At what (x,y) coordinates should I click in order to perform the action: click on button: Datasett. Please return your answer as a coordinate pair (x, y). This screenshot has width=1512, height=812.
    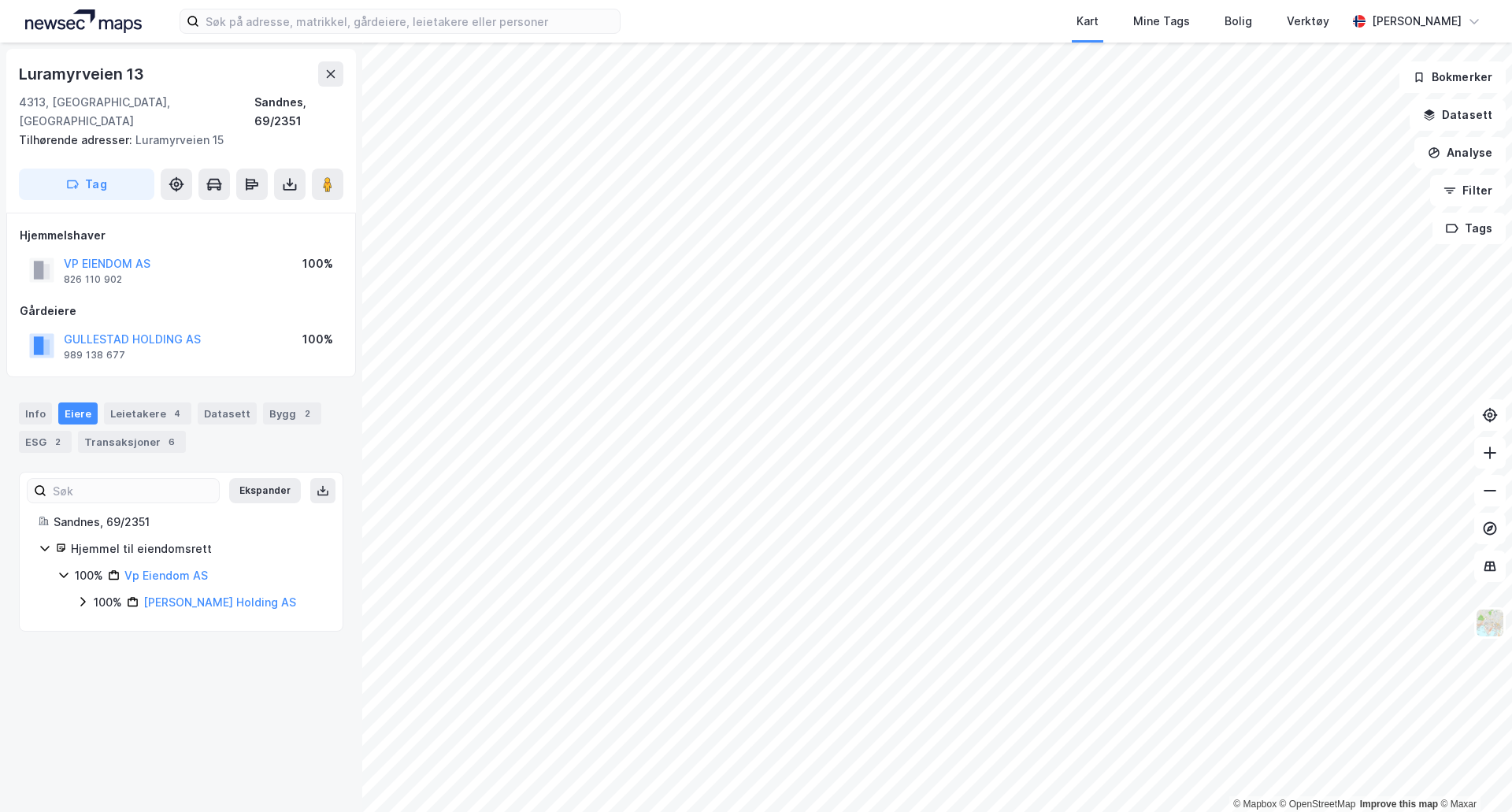
    Looking at the image, I should click on (1458, 115).